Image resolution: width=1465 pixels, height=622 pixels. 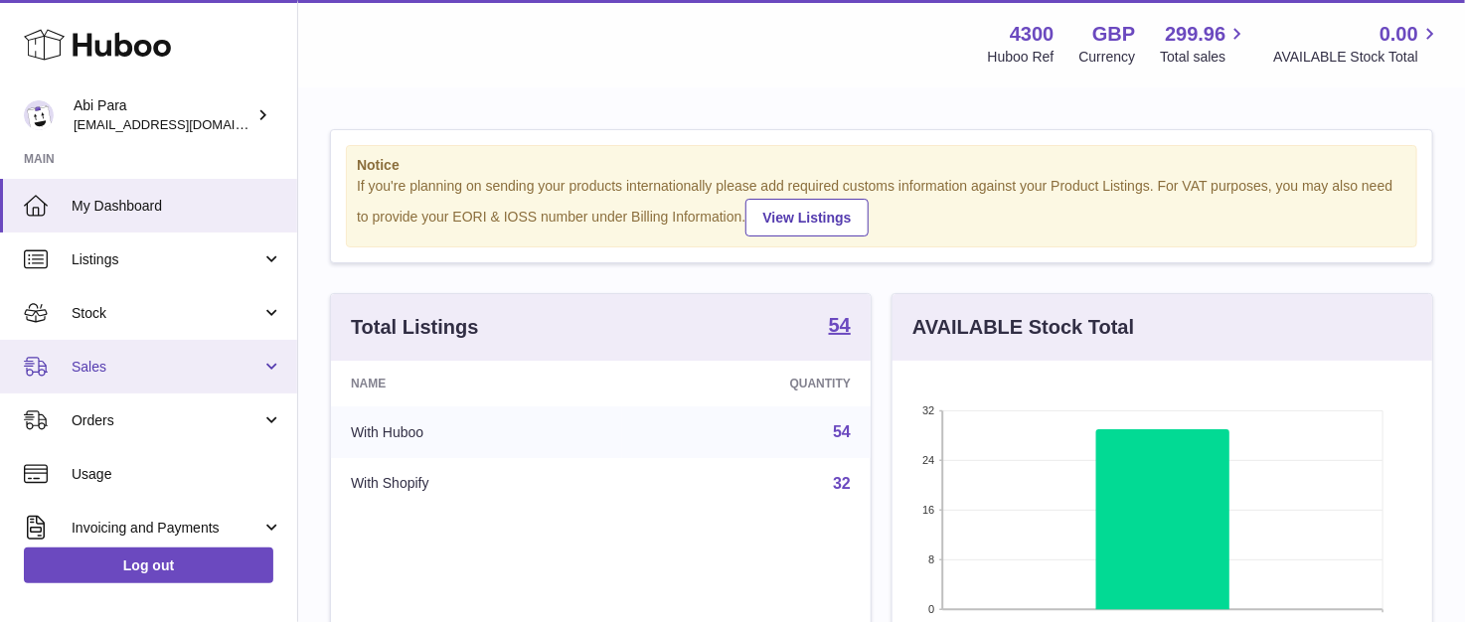 What do you see at coordinates (882, 207) in the screenshot?
I see `div: If you're planning on sending your products internationally please add required customs informati...` at bounding box center [882, 207].